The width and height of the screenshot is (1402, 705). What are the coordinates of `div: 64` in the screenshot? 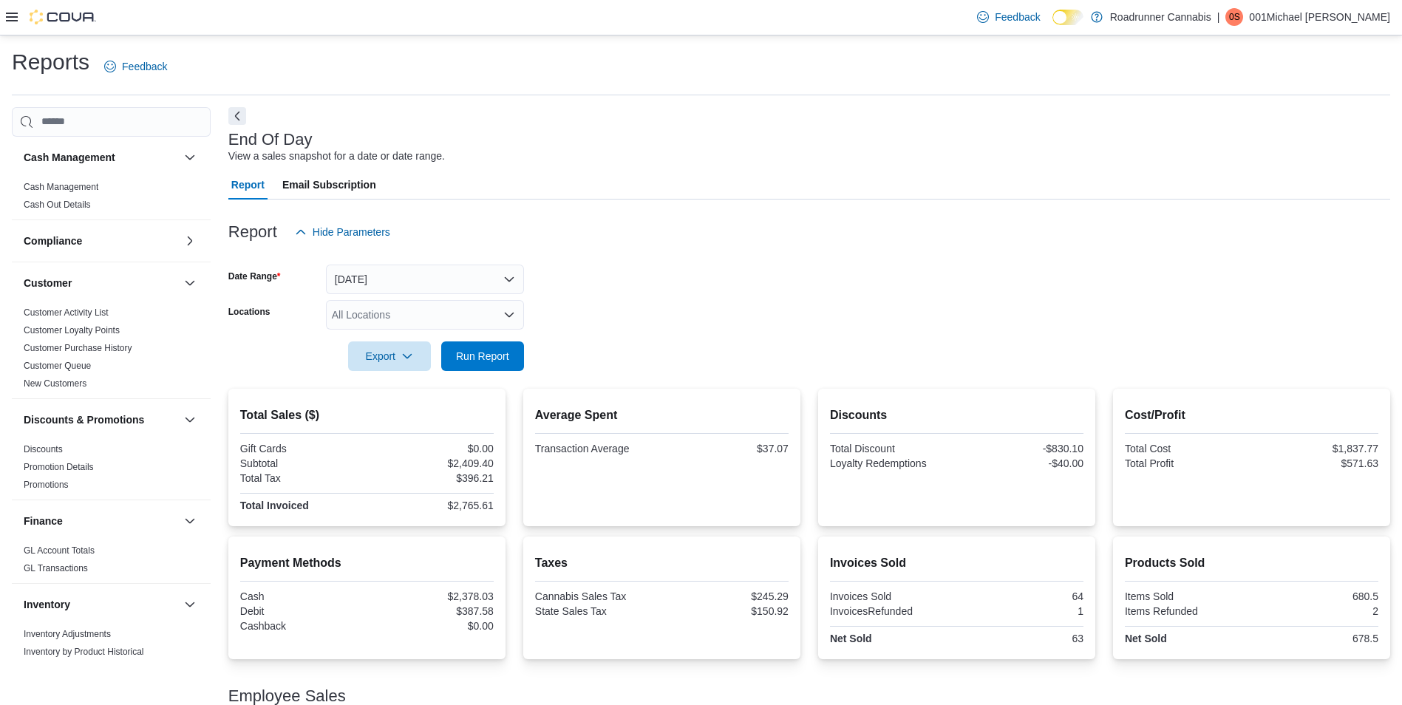 It's located at (1021, 596).